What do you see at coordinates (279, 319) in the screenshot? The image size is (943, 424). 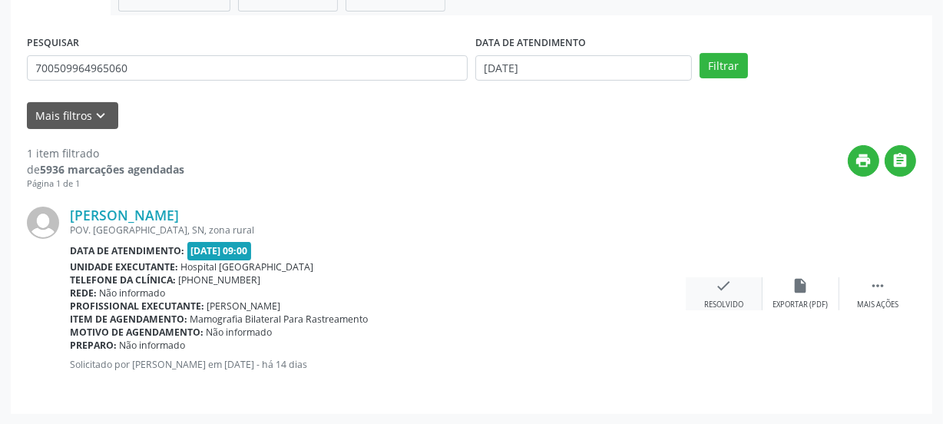 I see `span: Mamografia Bilateral Para Rastreamento` at bounding box center [279, 319].